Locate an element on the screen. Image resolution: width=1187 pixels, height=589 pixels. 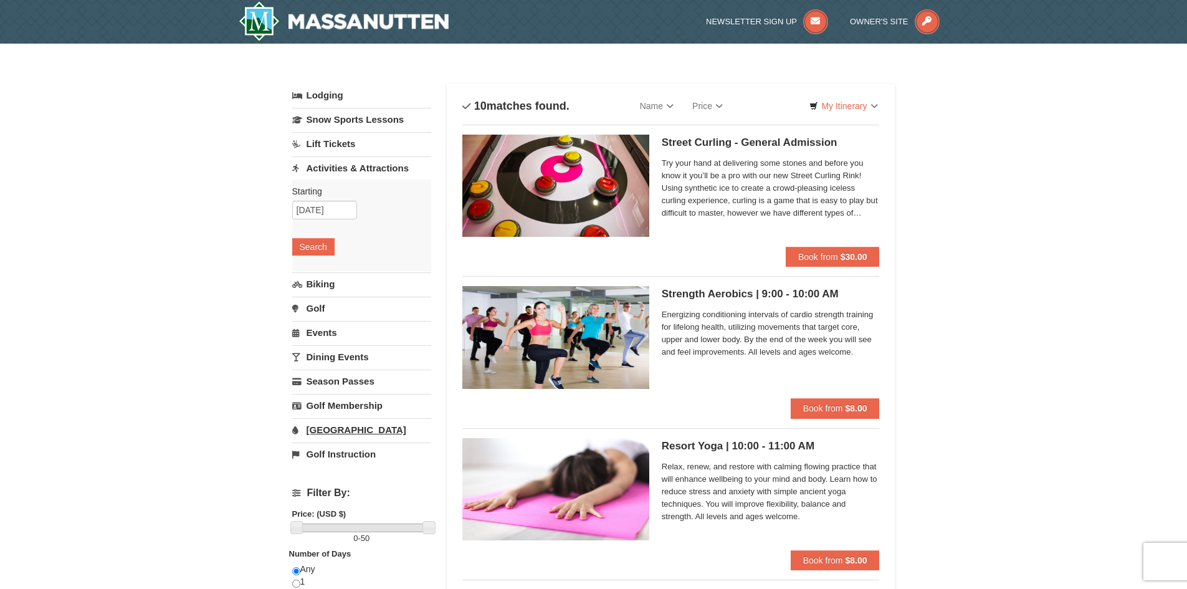
button: Book from $30.00 is located at coordinates (832, 257).